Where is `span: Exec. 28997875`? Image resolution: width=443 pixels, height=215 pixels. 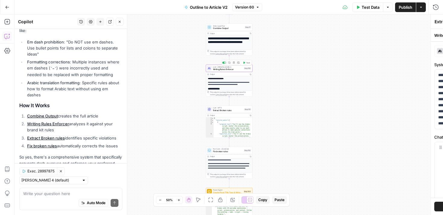
span: Exec. 28997875 is located at coordinates (41, 171).